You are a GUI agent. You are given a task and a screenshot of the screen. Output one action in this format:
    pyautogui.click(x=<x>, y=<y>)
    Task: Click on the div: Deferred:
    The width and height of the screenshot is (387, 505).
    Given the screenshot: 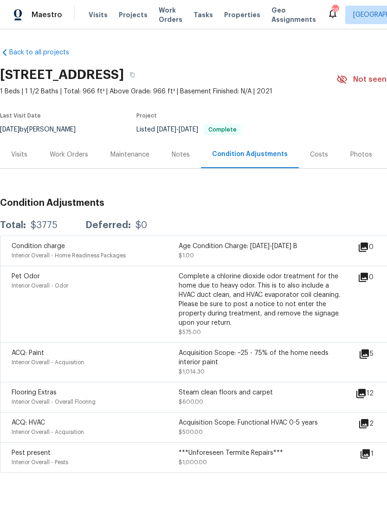 What is the action you would take?
    pyautogui.click(x=108, y=225)
    